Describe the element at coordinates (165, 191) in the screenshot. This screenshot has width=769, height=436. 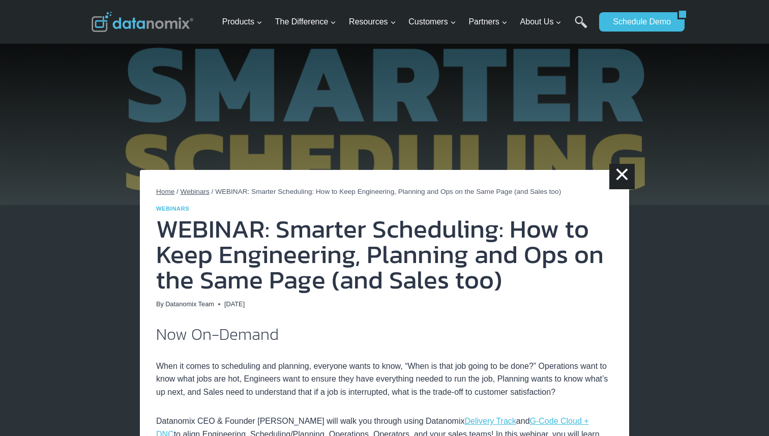
I see `a: Home` at that location.